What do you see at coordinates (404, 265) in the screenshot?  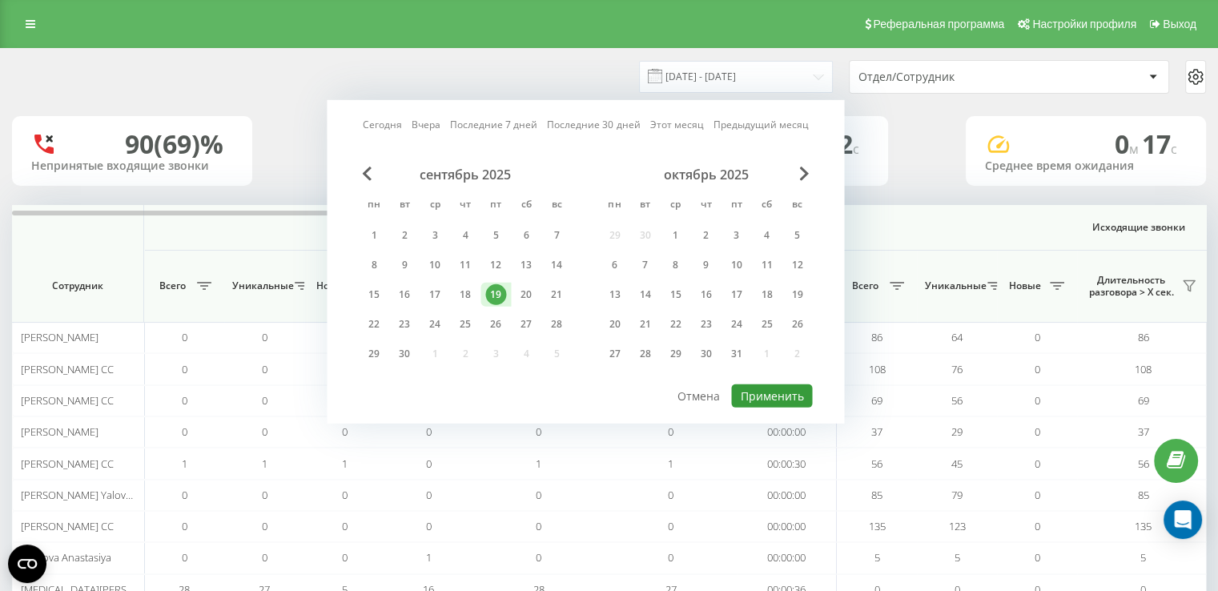 I see `div: вт 9 сент. 2025 г.` at bounding box center [404, 265].